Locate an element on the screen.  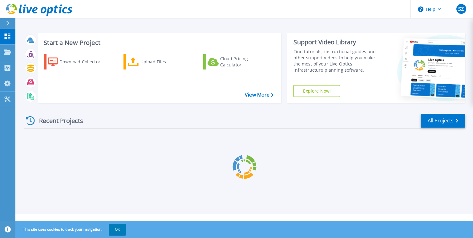
a: All Projects is located at coordinates (443, 121).